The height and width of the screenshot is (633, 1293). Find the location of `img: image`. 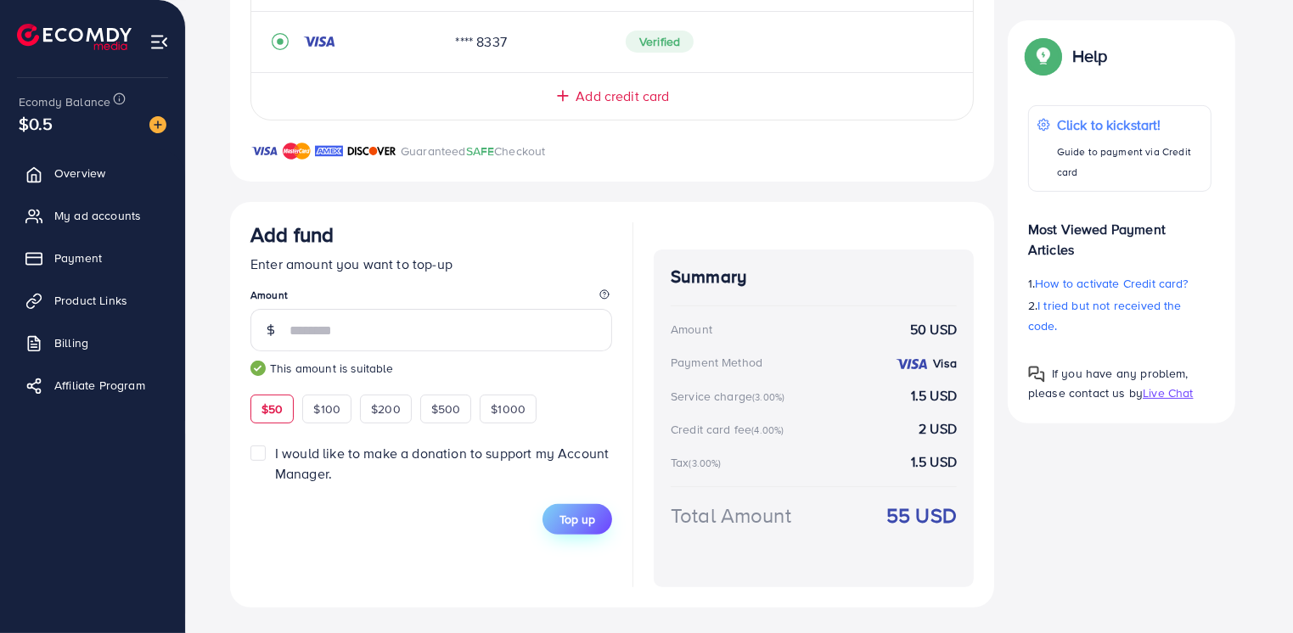

img: image is located at coordinates (158, 125).